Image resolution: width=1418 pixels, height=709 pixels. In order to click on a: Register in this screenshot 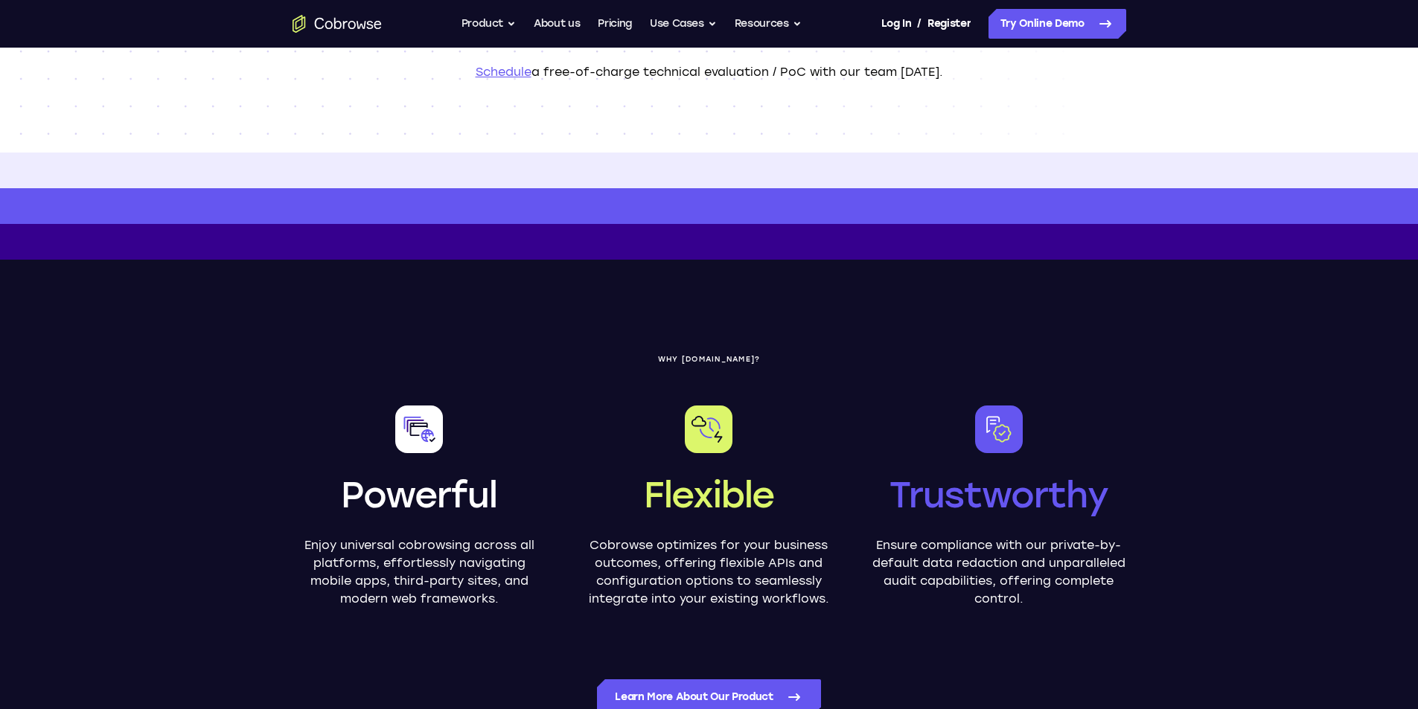, I will do `click(949, 24)`.